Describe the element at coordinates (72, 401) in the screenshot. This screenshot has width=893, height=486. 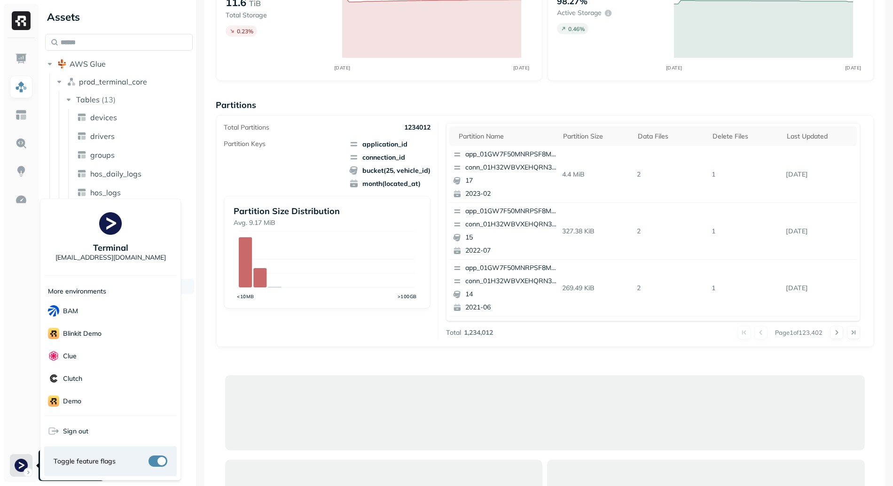
I see `p: demo` at that location.